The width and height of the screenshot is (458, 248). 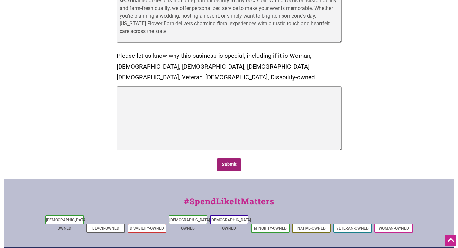 What do you see at coordinates (311, 229) in the screenshot?
I see `a: Native-Owned` at bounding box center [311, 229].